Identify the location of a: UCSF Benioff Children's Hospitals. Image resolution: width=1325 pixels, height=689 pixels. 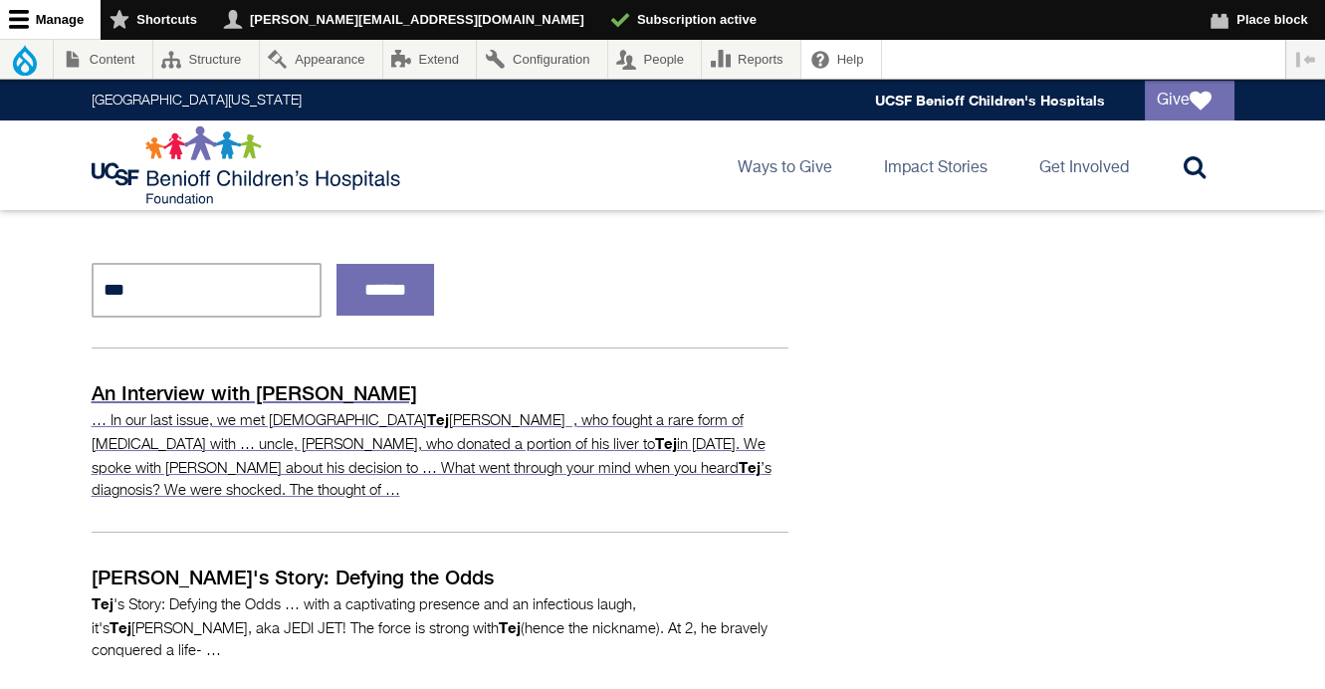
(990, 100).